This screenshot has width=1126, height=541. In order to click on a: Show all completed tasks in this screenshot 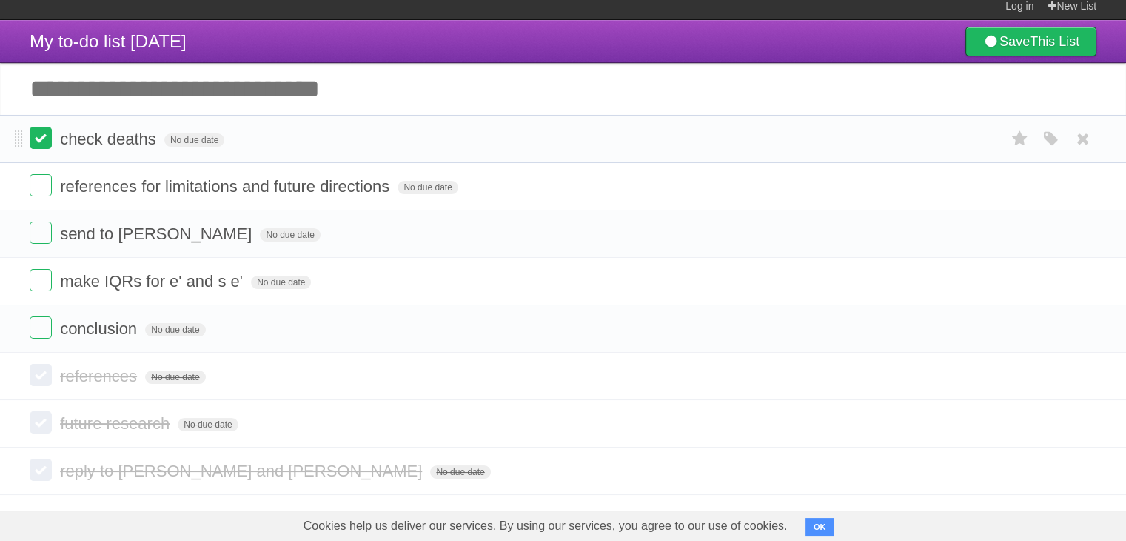, I will do `click(563, 518)`.